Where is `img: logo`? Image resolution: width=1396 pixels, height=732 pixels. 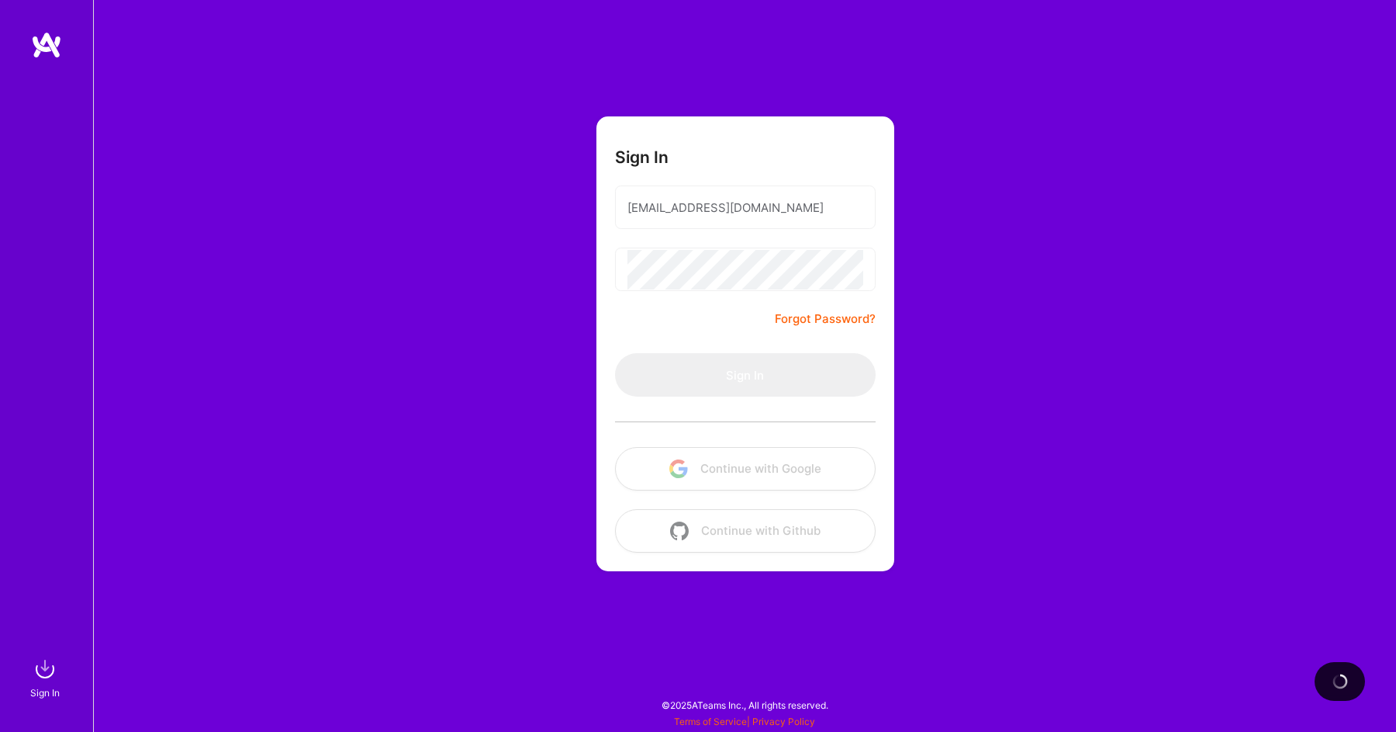
img: logo is located at coordinates (47, 45).